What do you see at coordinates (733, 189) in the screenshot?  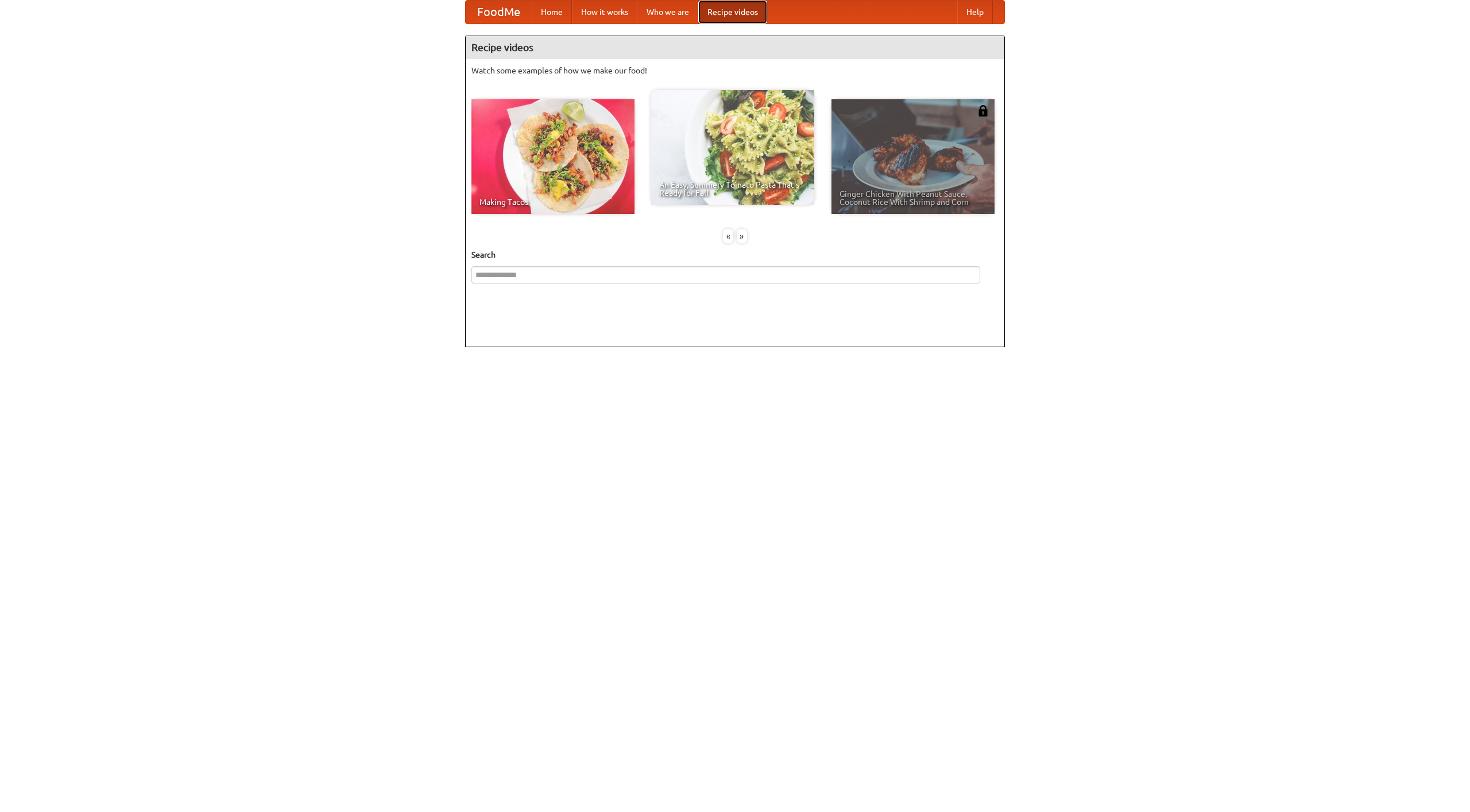 I see `span: An Easy, Summery Tomato Pasta That's Ready for Fall` at bounding box center [733, 189].